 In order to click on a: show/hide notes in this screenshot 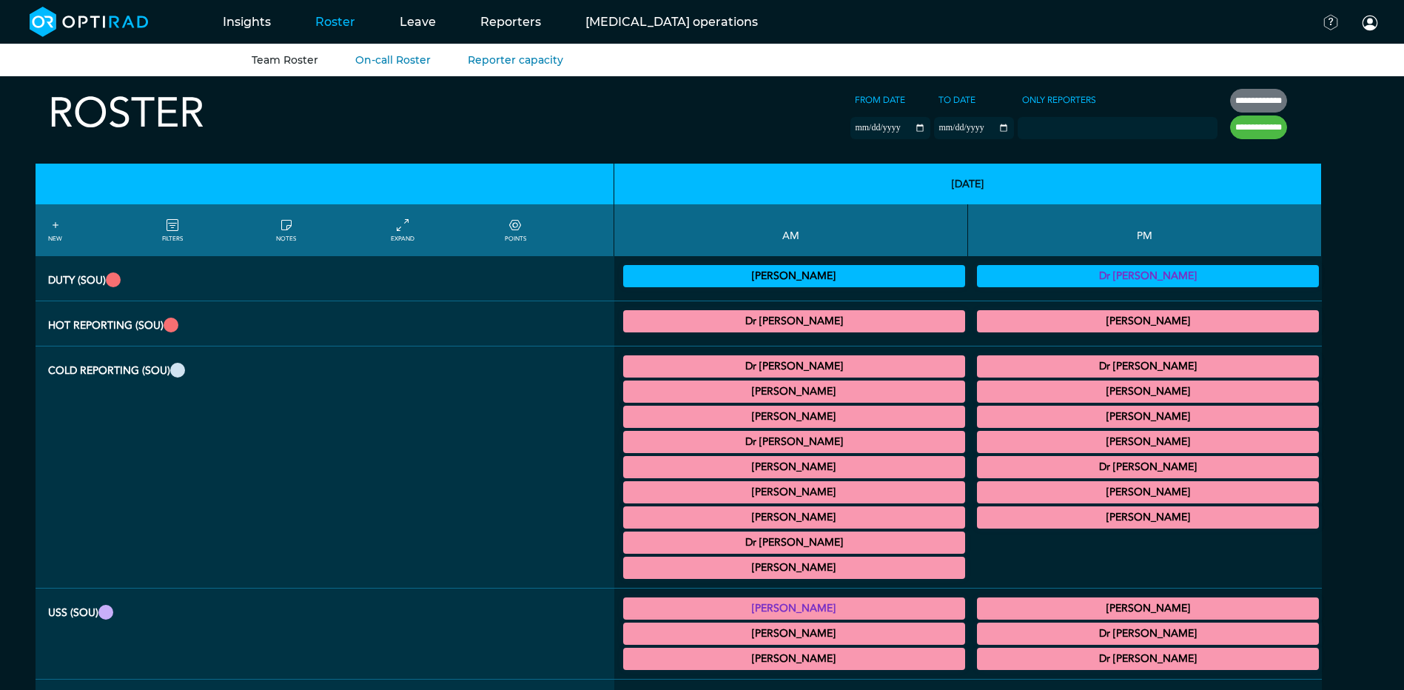, I will do `click(286, 230)`.